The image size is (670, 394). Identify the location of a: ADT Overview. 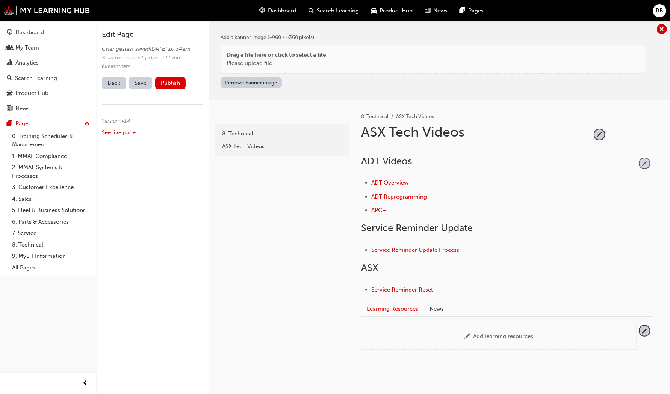
(389, 183).